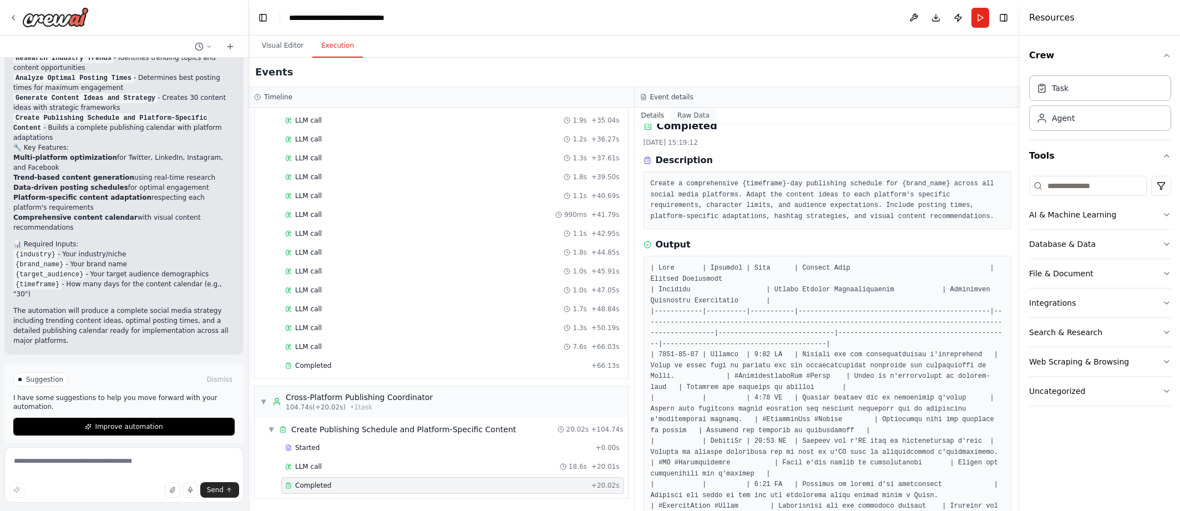  Describe the element at coordinates (307, 448) in the screenshot. I see `span: Started` at that location.